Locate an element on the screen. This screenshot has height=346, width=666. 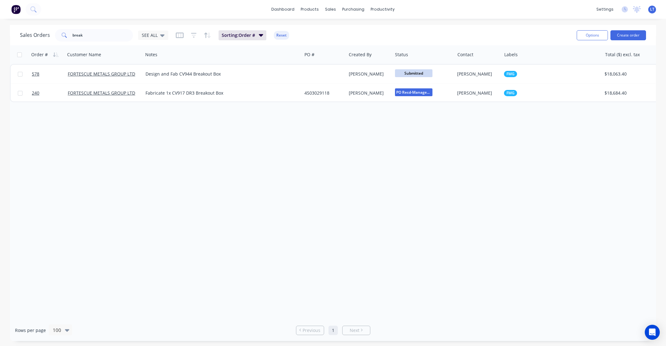
div: products is located at coordinates (310, 9).